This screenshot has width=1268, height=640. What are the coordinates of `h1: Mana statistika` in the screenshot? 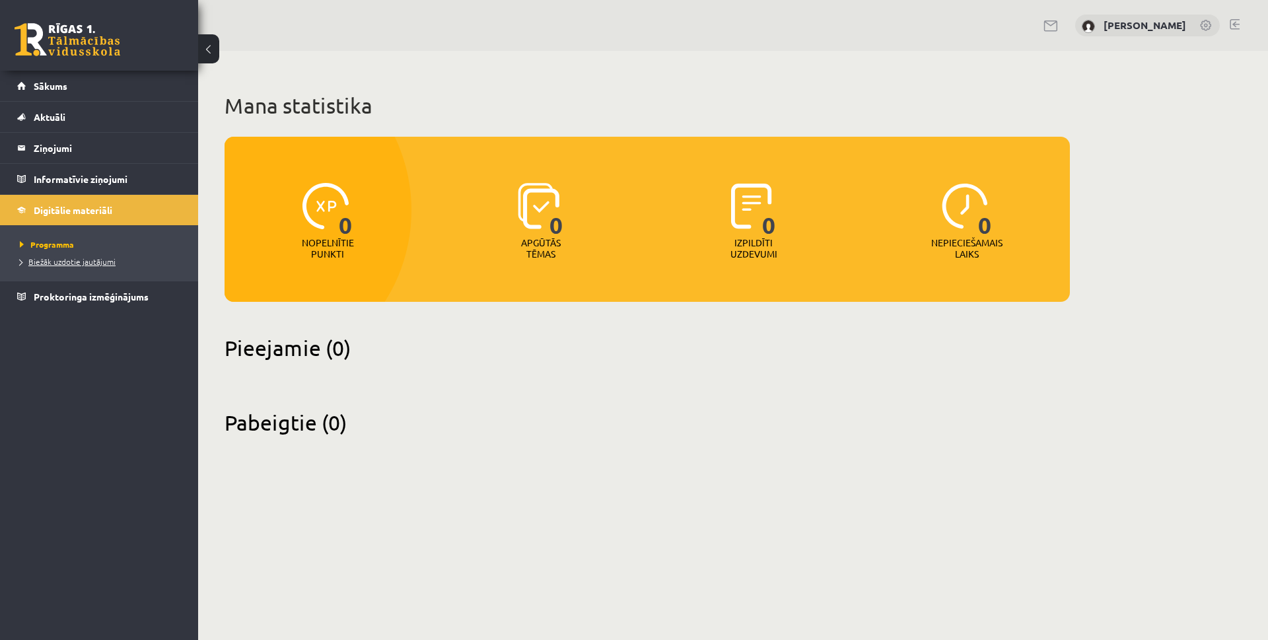 It's located at (647, 106).